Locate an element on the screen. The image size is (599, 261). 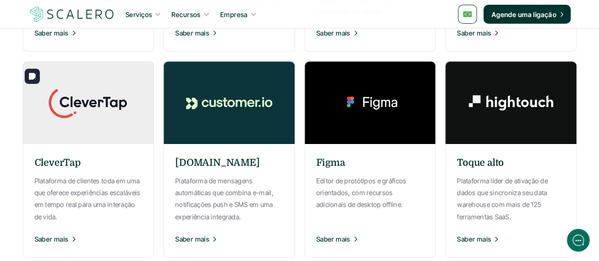
font: Plataforma de clientes toda em uma que oferece experiências escaláveis ​​em tempo real para uma i... is located at coordinates (88, 198).